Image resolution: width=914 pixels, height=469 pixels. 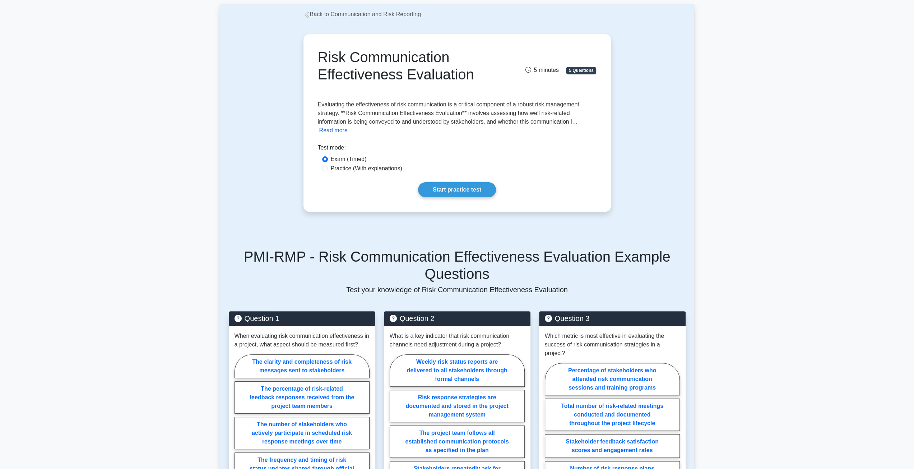 What do you see at coordinates (612, 379) in the screenshot?
I see `label: Percentage of stakeholders who attended risk communication sessions and training programs` at bounding box center [612, 379].